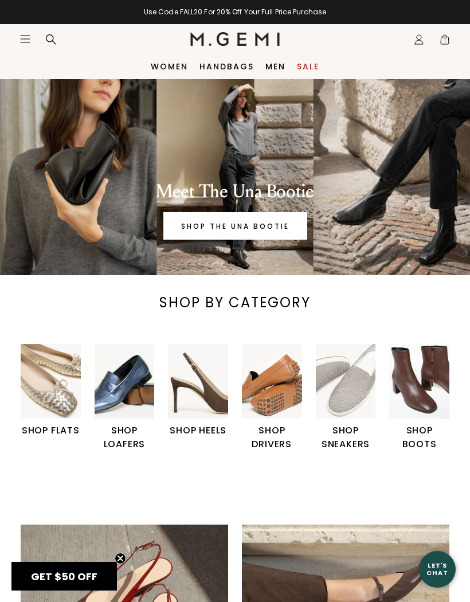 Image resolution: width=470 pixels, height=602 pixels. I want to click on a: Women, so click(169, 67).